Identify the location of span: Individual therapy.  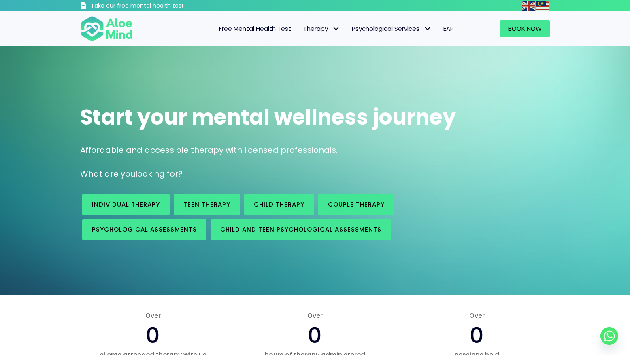
(126, 204).